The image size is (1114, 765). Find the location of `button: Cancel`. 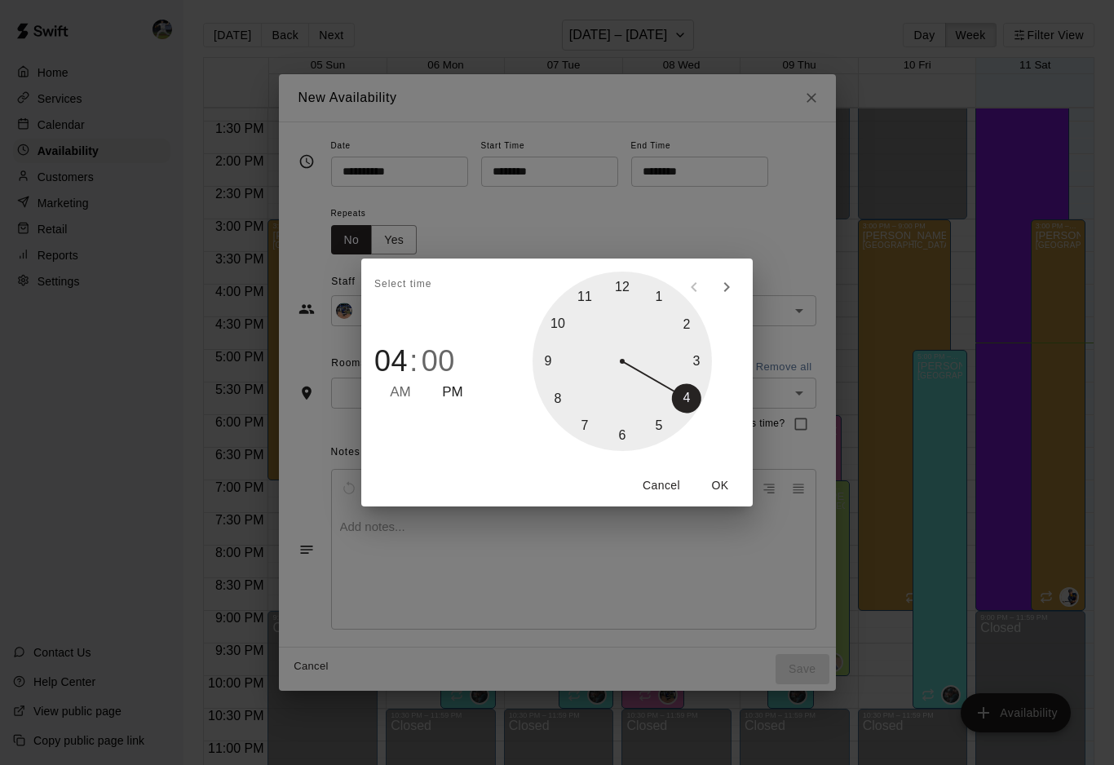

button: Cancel is located at coordinates (661, 485).